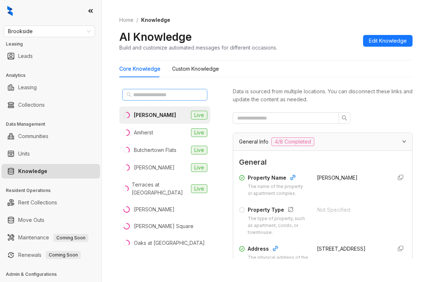  What do you see at coordinates (278, 264) in the screenshot?
I see `div: The physical address of the property, including city, state, and postal code.` at bounding box center [278, 264].